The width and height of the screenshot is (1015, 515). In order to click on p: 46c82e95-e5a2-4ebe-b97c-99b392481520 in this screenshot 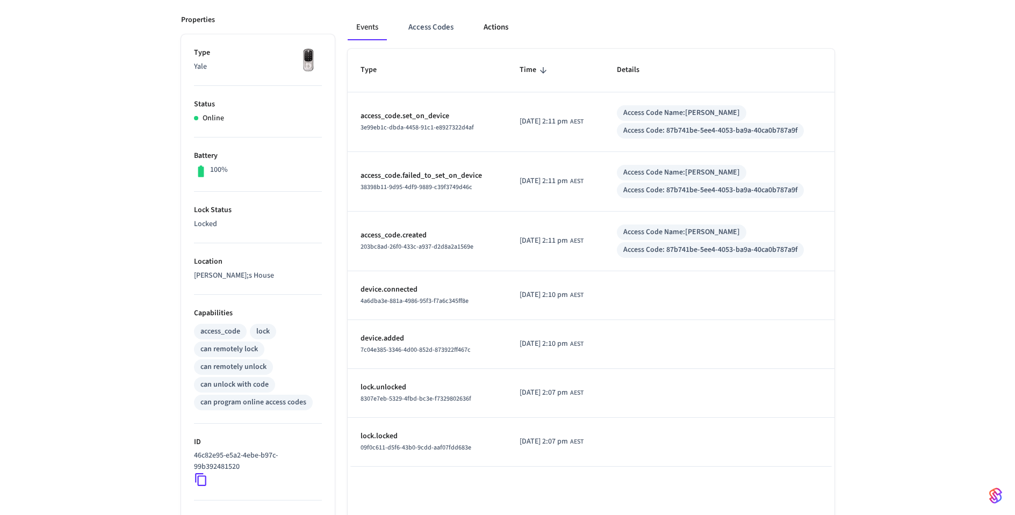, I will do `click(256, 461)`.